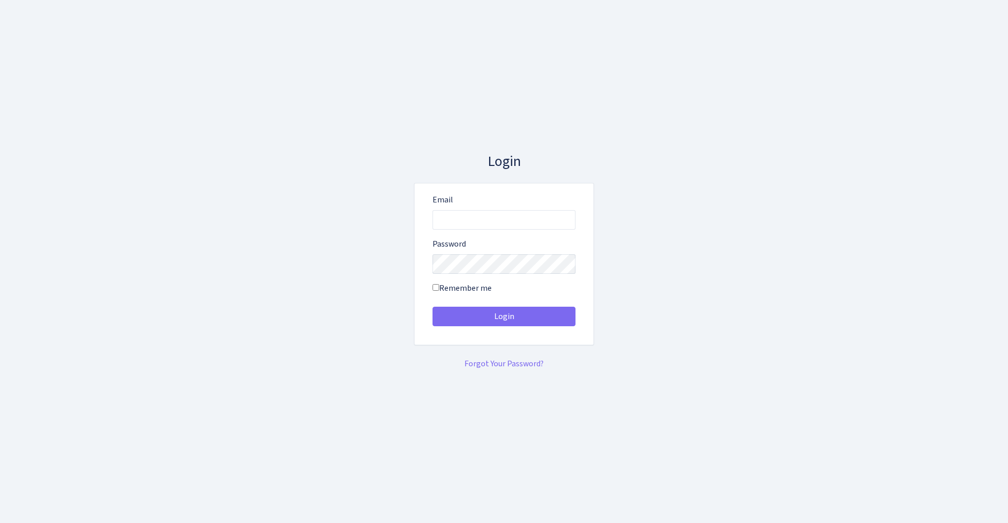 This screenshot has height=523, width=1008. I want to click on a: Forgot Your Password?, so click(504, 364).